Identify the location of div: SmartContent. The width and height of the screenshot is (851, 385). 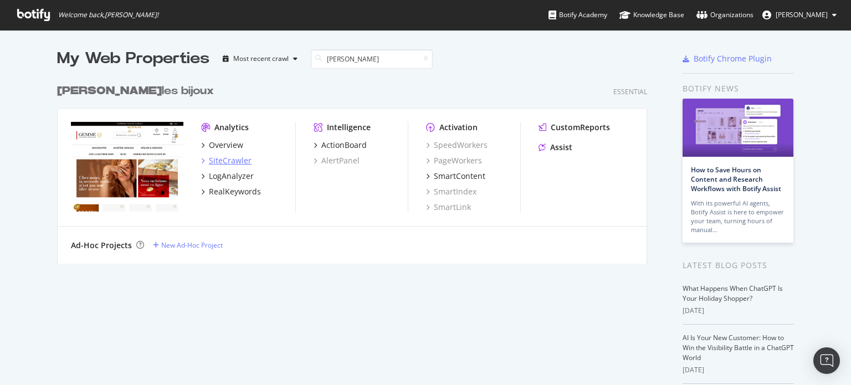
(460, 176).